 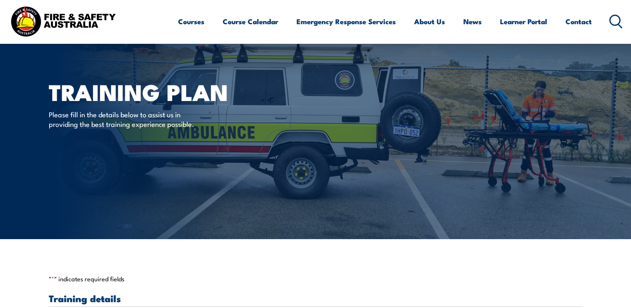 What do you see at coordinates (152, 91) in the screenshot?
I see `h1: Training plan` at bounding box center [152, 91].